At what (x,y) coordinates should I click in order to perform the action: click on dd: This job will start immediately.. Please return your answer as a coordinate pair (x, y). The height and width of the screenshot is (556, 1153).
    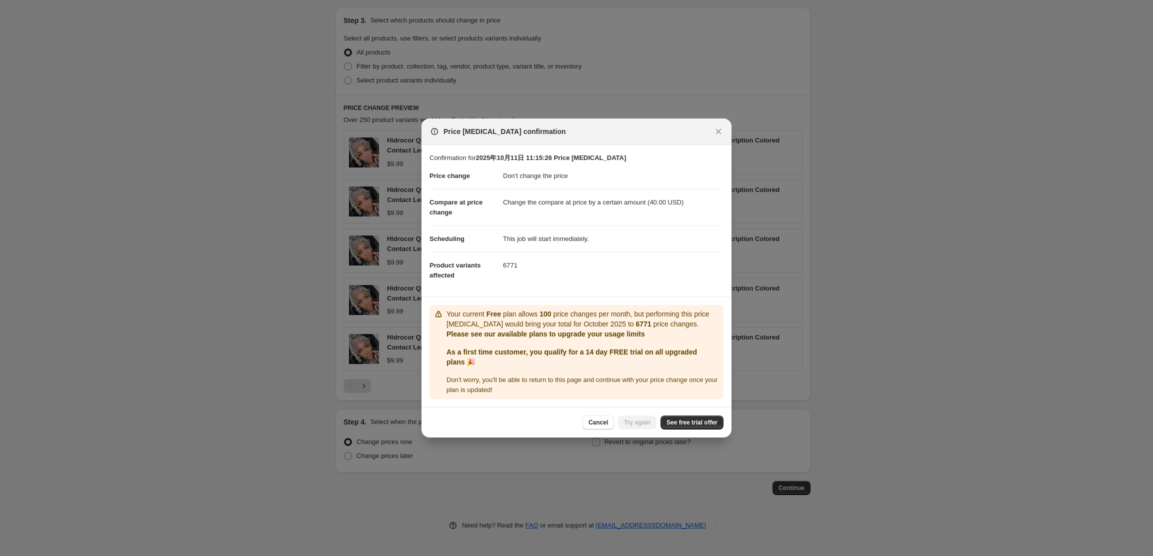
    Looking at the image, I should click on (613, 238).